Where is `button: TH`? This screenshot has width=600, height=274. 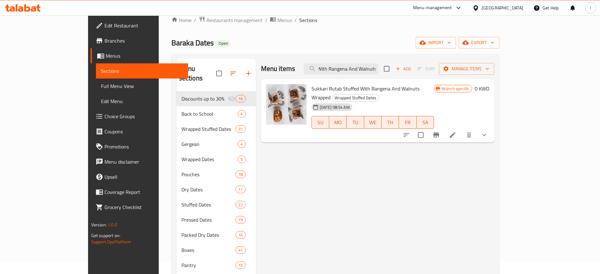 button: TH is located at coordinates (390, 122).